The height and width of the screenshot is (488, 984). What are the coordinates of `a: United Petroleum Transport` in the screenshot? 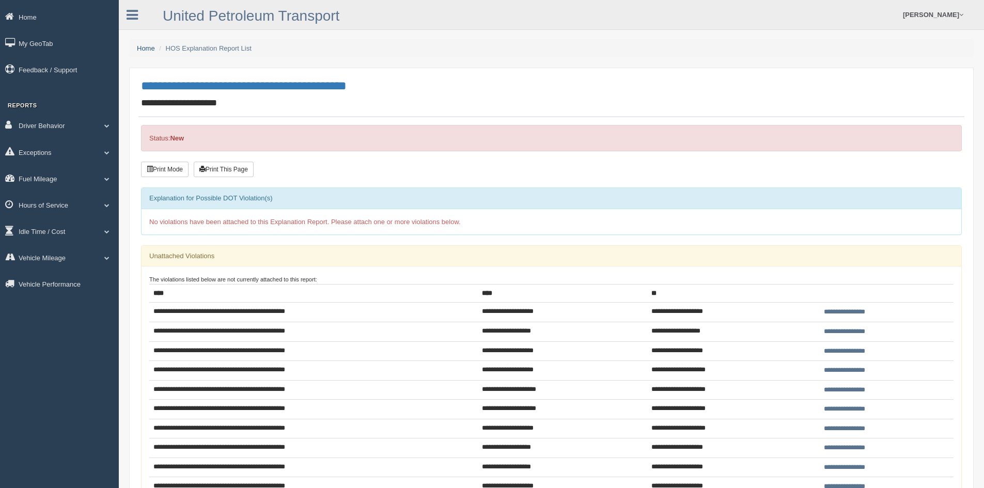 It's located at (251, 15).